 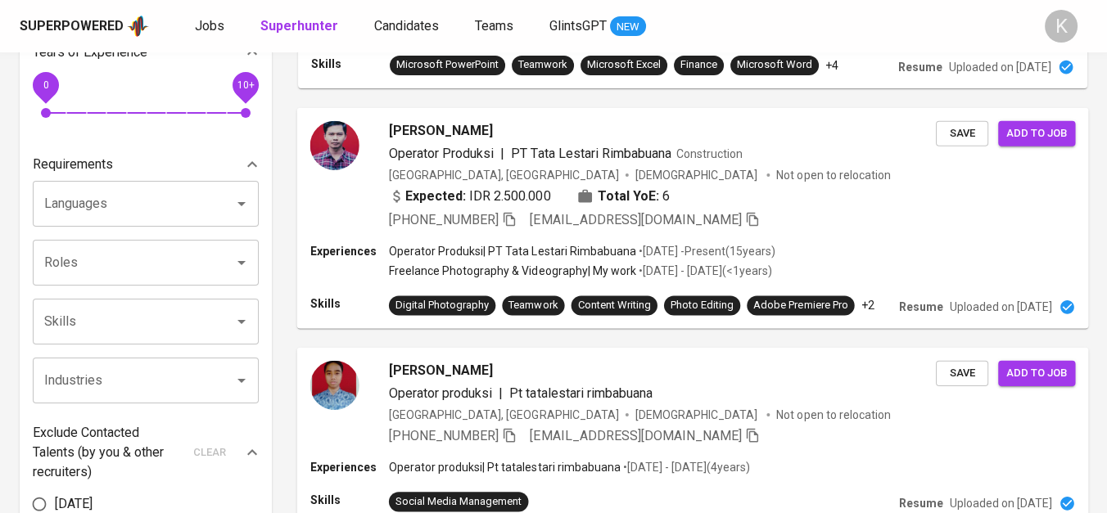 What do you see at coordinates (299, 25) in the screenshot?
I see `b: Superhunter` at bounding box center [299, 25].